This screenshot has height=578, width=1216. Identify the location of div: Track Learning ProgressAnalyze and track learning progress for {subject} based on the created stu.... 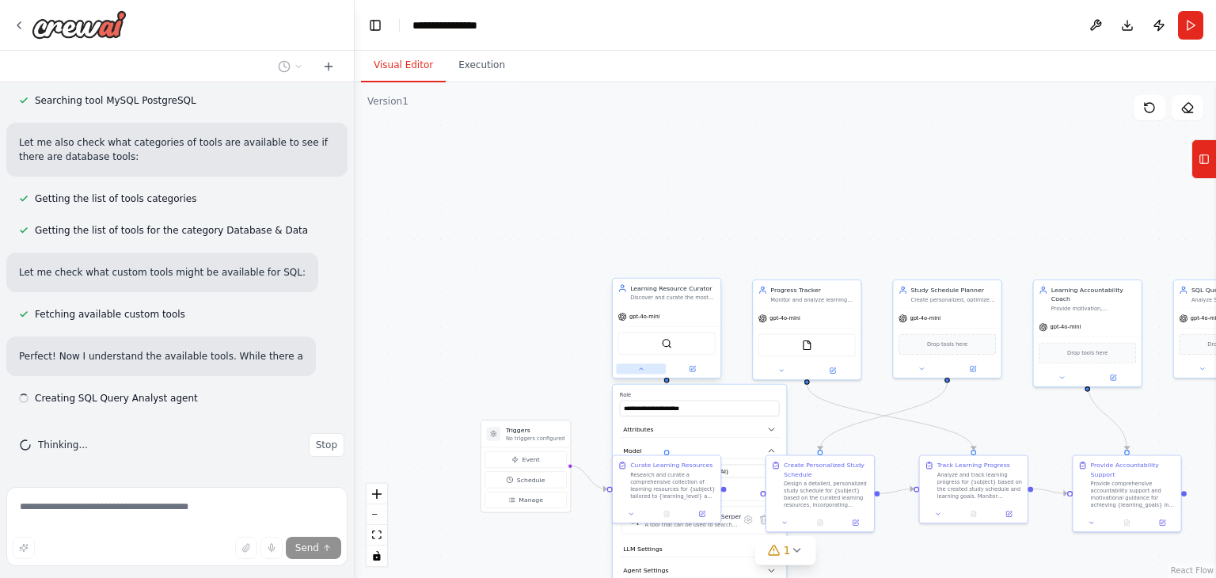
(973, 488).